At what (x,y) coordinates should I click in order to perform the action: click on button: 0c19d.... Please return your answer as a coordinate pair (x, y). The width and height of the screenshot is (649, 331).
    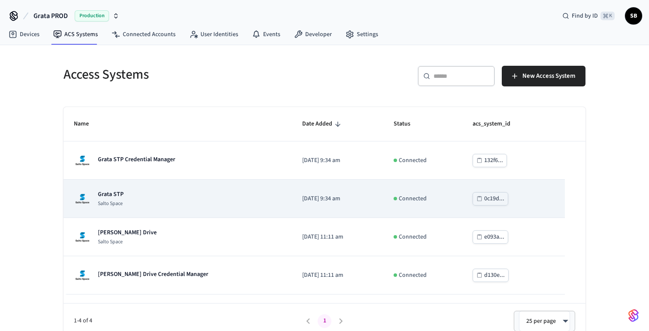
    Looking at the image, I should click on (490, 198).